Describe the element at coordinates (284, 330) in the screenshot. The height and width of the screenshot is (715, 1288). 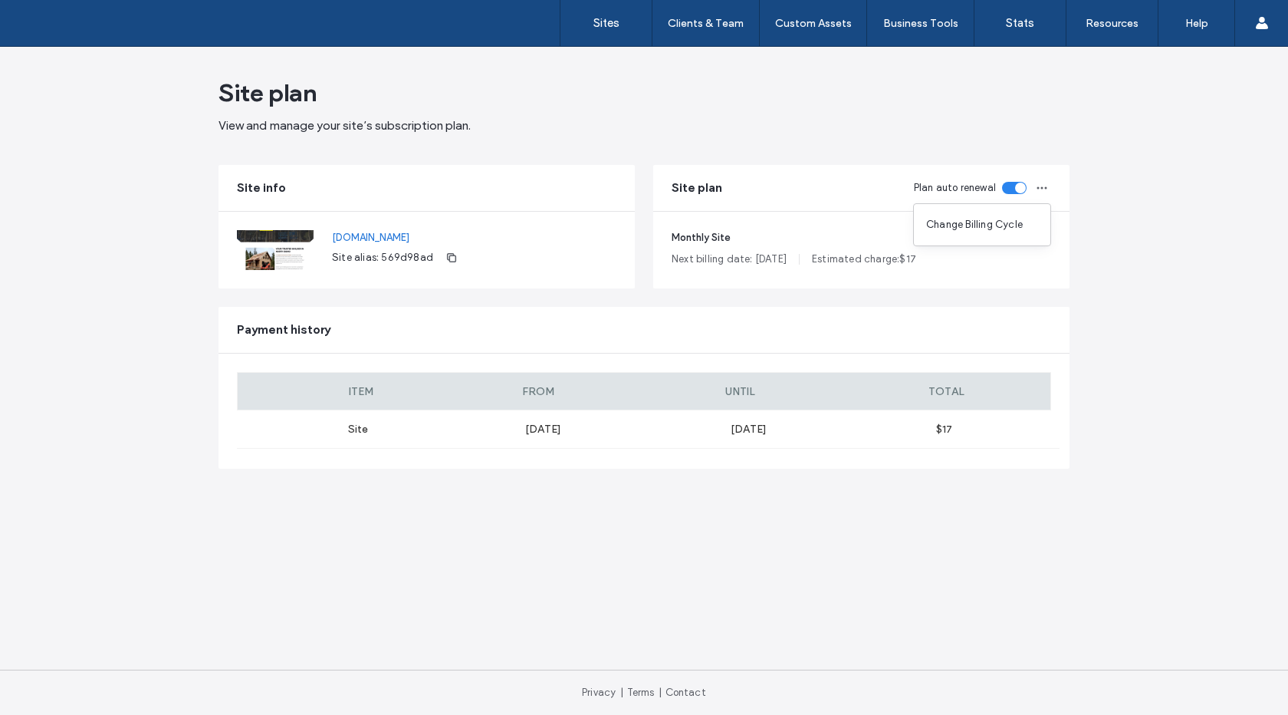
I see `span: Payment history` at that location.